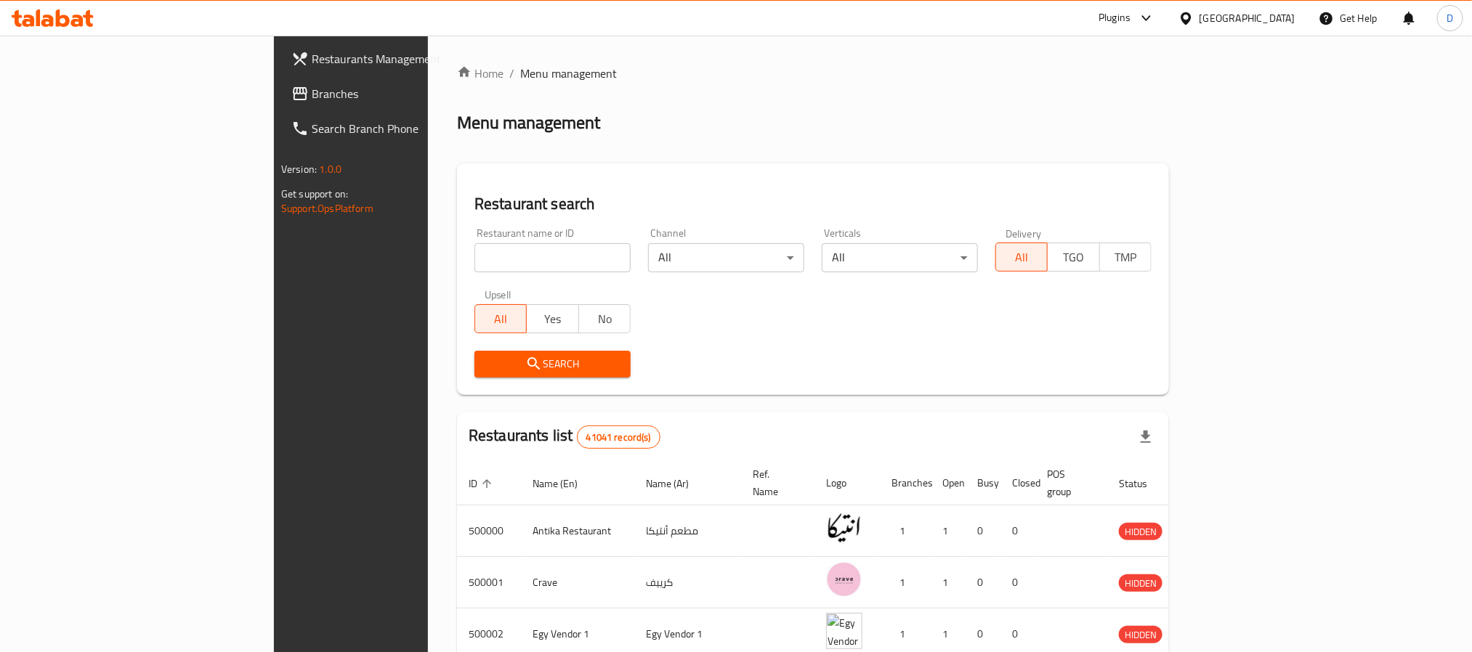  Describe the element at coordinates (844, 631) in the screenshot. I see `img: Egy Vendor 1` at that location.